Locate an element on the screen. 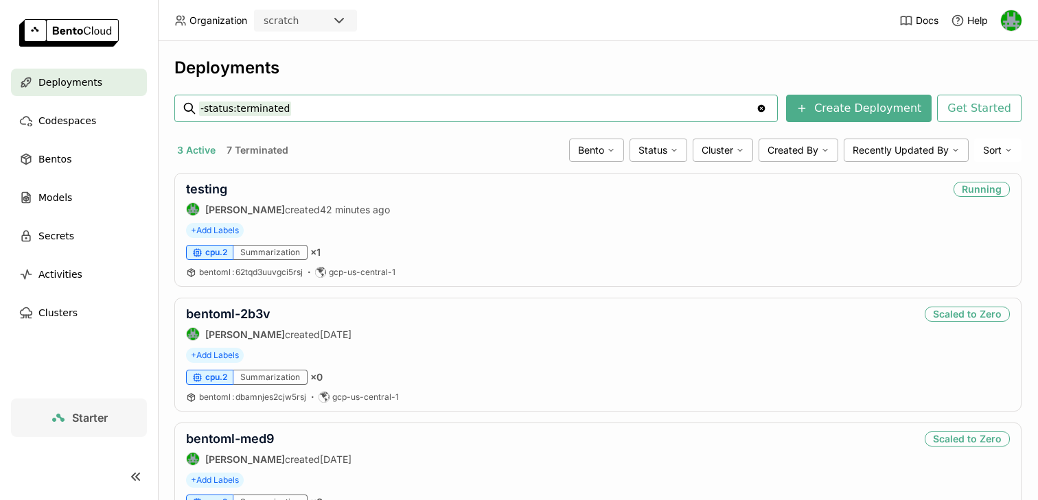  a: Docs is located at coordinates (919, 21).